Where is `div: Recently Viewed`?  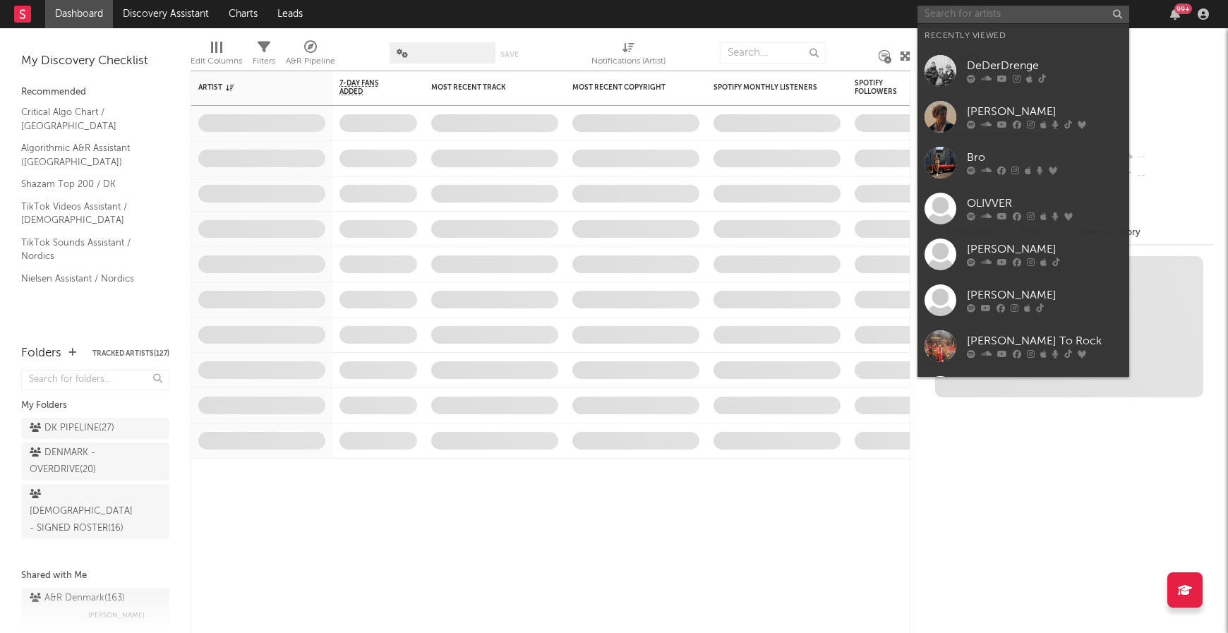
div: Recently Viewed is located at coordinates (1024, 36).